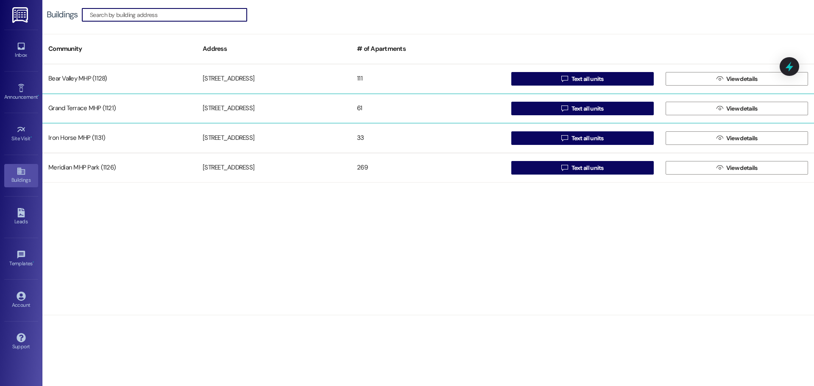 This screenshot has height=386, width=814. What do you see at coordinates (21, 217) in the screenshot?
I see `a: Leads` at bounding box center [21, 217].